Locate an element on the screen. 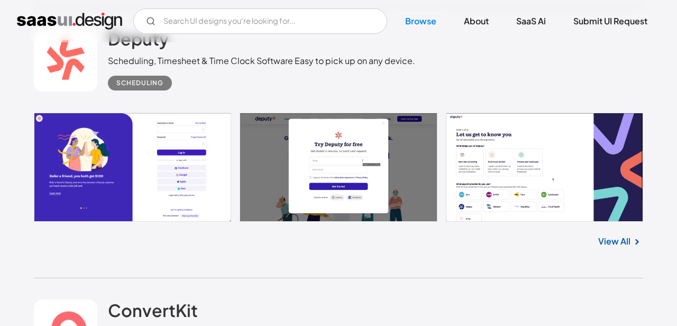 This screenshot has height=326, width=677. a: SaaS Ai is located at coordinates (531, 21).